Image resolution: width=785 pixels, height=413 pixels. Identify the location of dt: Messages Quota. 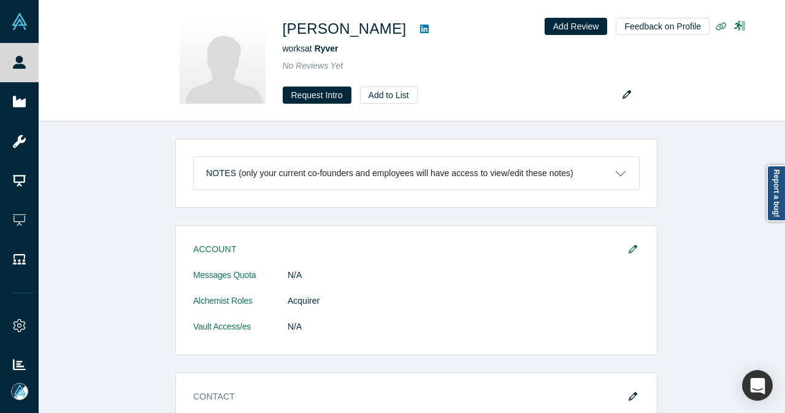
(240, 281).